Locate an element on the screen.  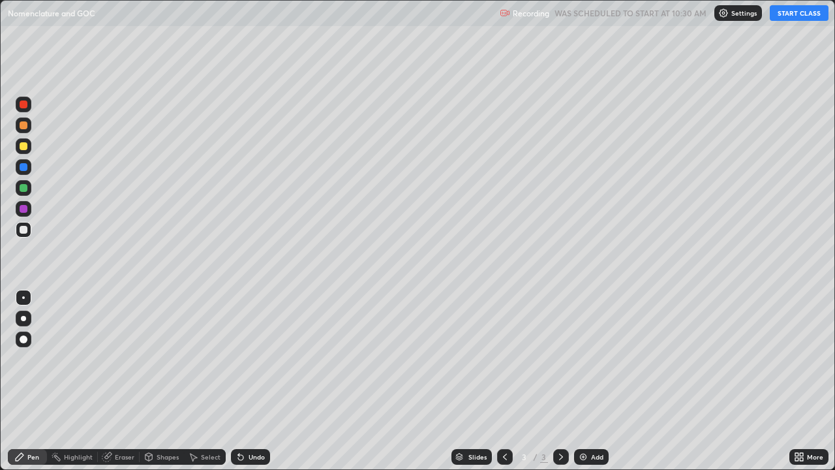
button: START CLASS is located at coordinates (799, 13).